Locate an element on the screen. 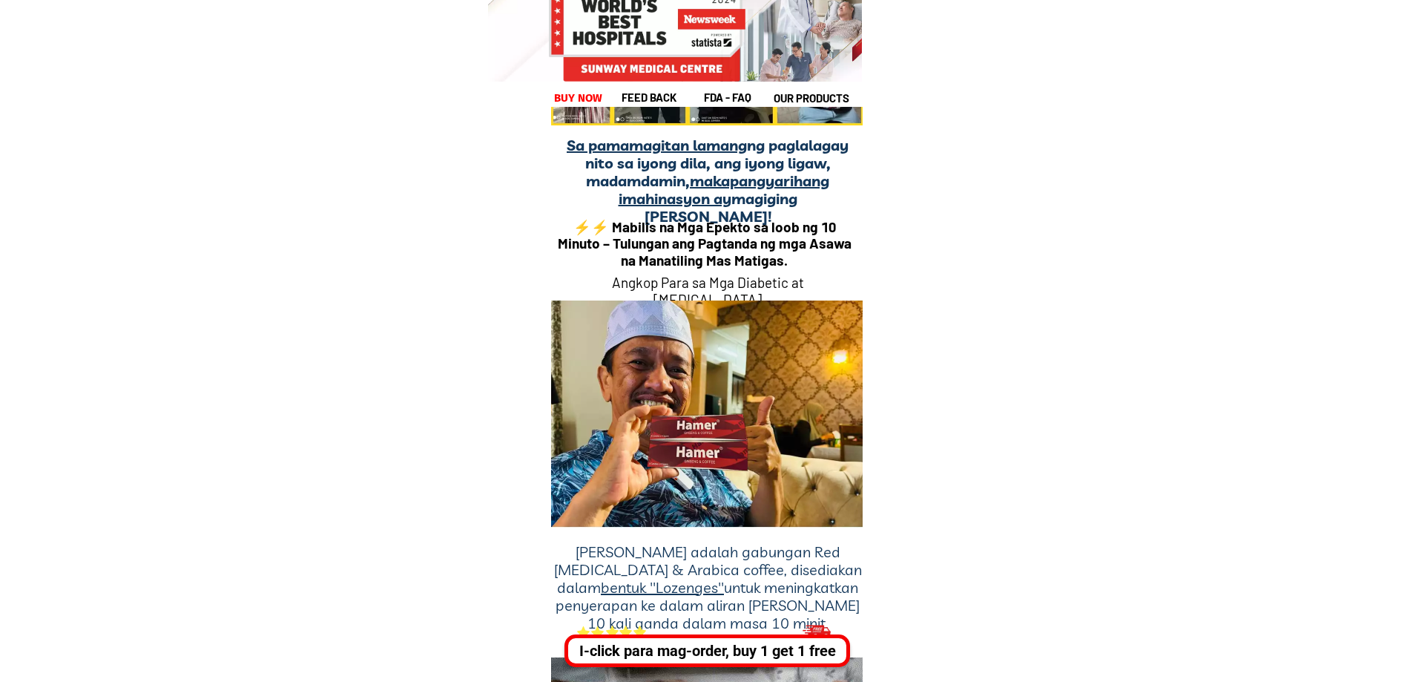  div: I-click para mag-order, buy 1 get 1 free is located at coordinates (705, 651).